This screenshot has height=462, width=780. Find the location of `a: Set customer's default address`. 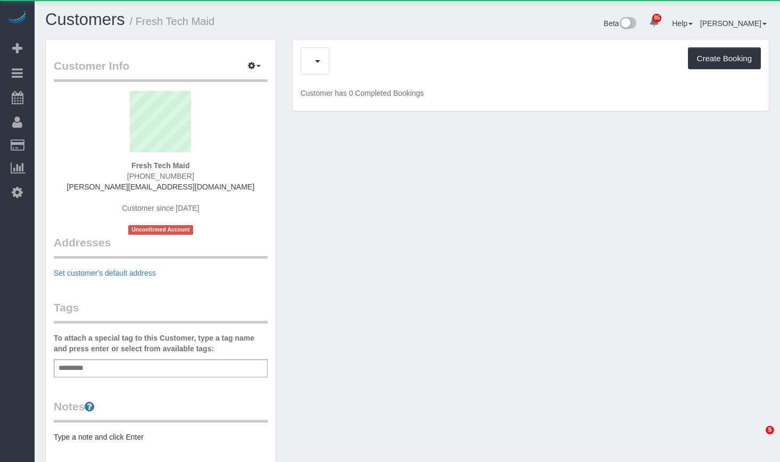

a: Set customer's default address is located at coordinates (105, 273).